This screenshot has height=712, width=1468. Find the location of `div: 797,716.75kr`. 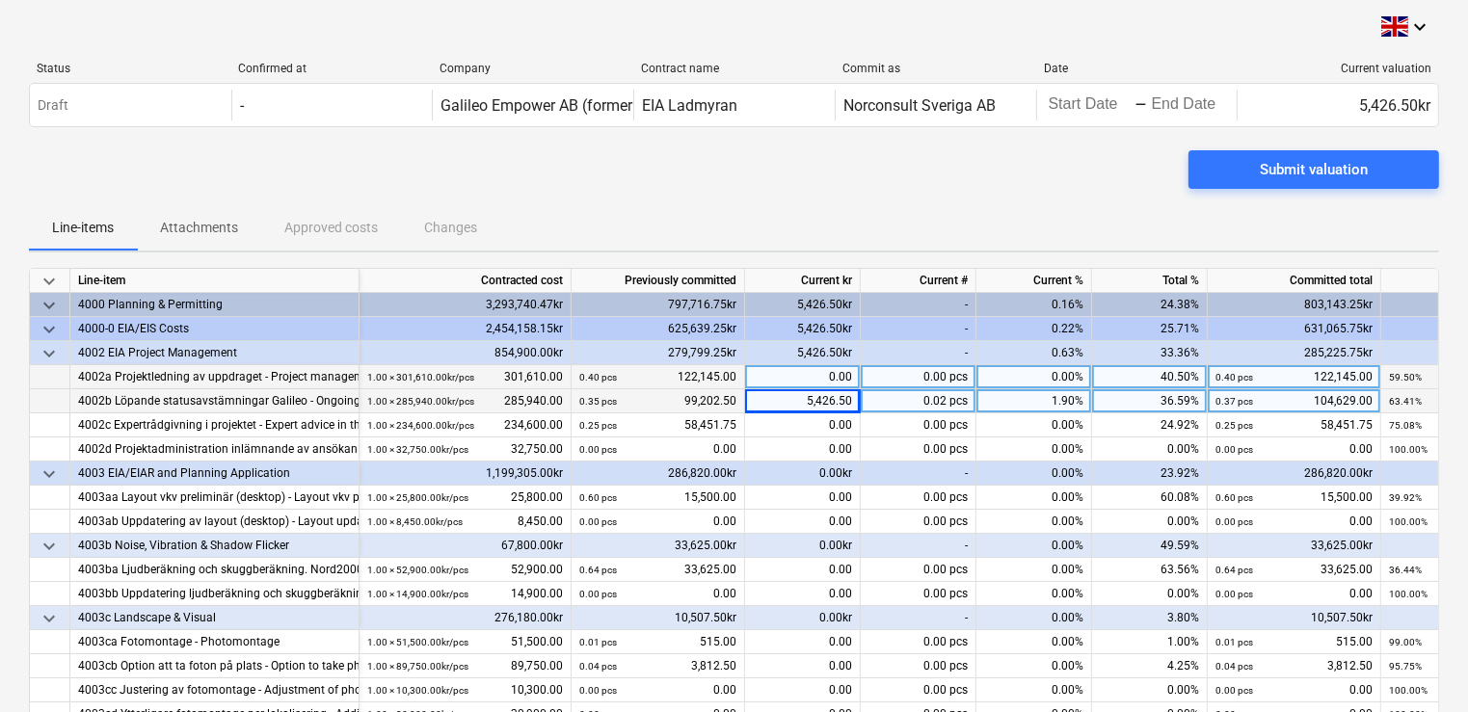

div: 797,716.75kr is located at coordinates (658, 305).